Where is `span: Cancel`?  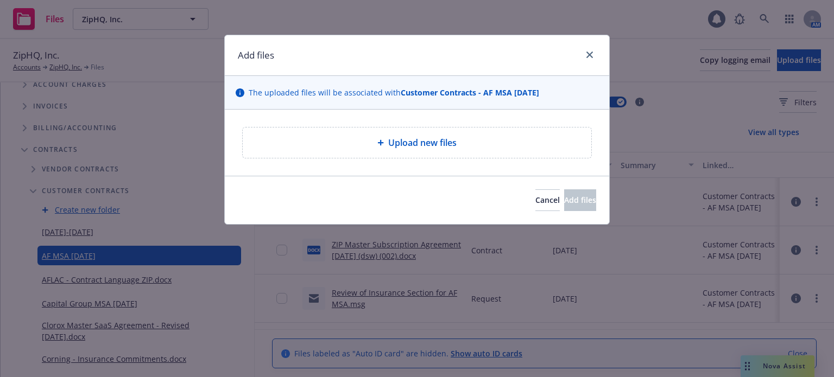 span: Cancel is located at coordinates (547, 200).